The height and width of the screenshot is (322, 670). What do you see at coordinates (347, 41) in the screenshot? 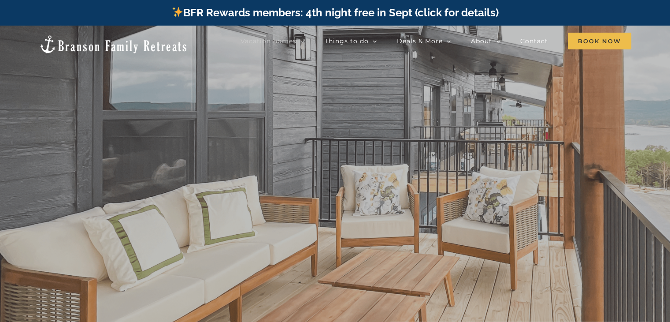
I see `span: Things to do` at bounding box center [347, 41].